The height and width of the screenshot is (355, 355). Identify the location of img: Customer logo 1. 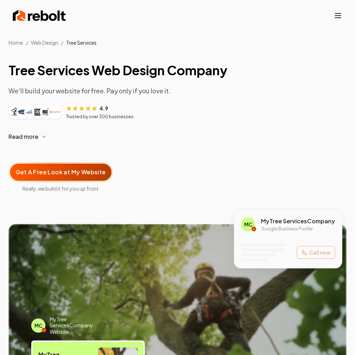
(16, 112).